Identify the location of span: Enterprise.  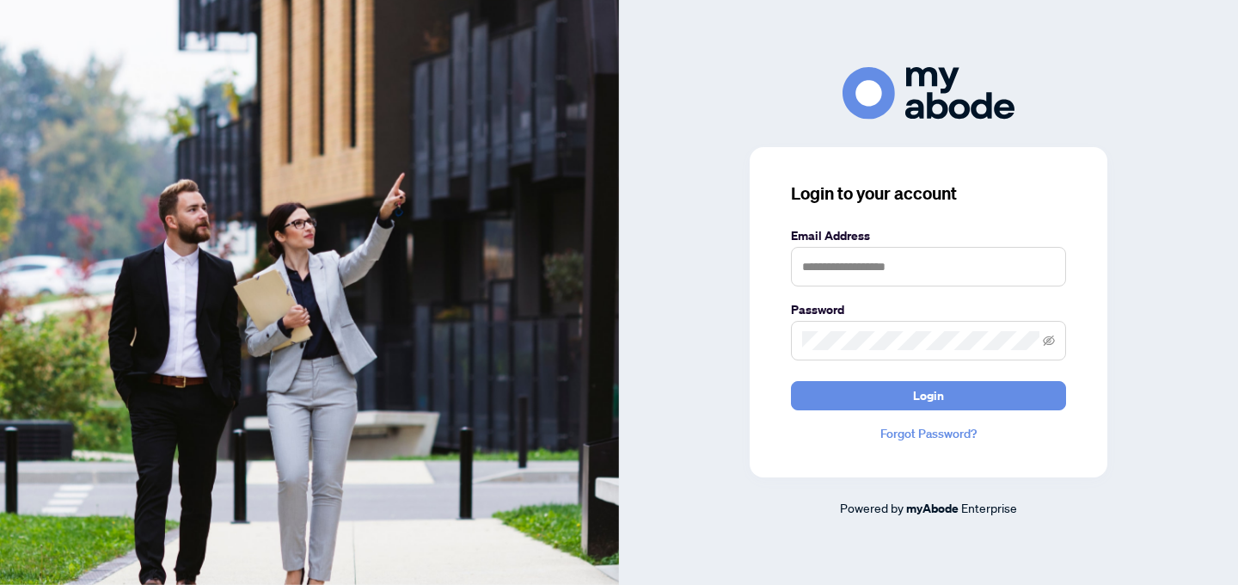
(989, 507).